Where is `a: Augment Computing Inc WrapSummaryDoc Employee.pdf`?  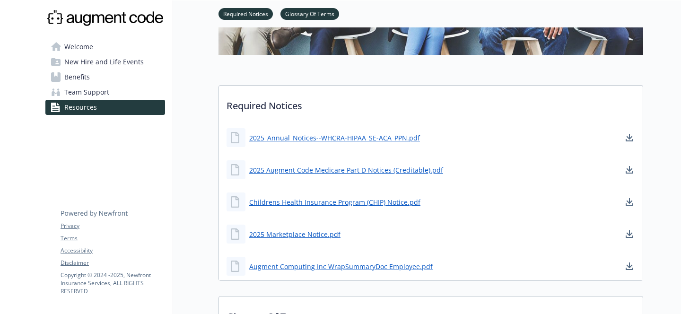
a: Augment Computing Inc WrapSummaryDoc Employee.pdf is located at coordinates (341, 266).